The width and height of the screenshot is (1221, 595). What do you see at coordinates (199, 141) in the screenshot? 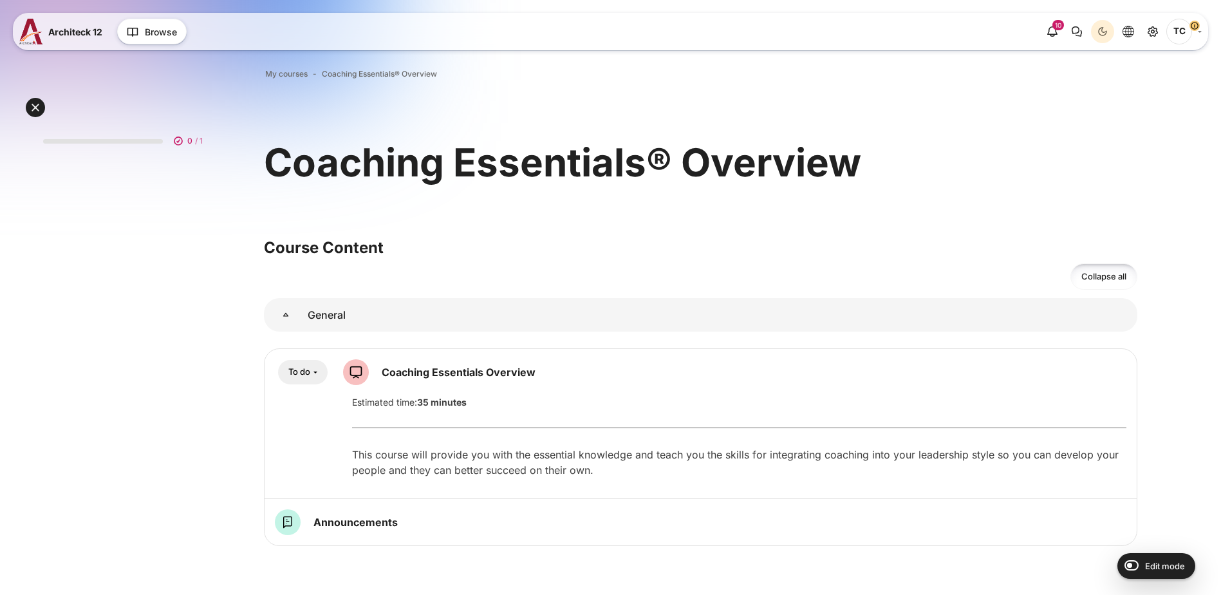
I see `span: / 1` at bounding box center [199, 141].